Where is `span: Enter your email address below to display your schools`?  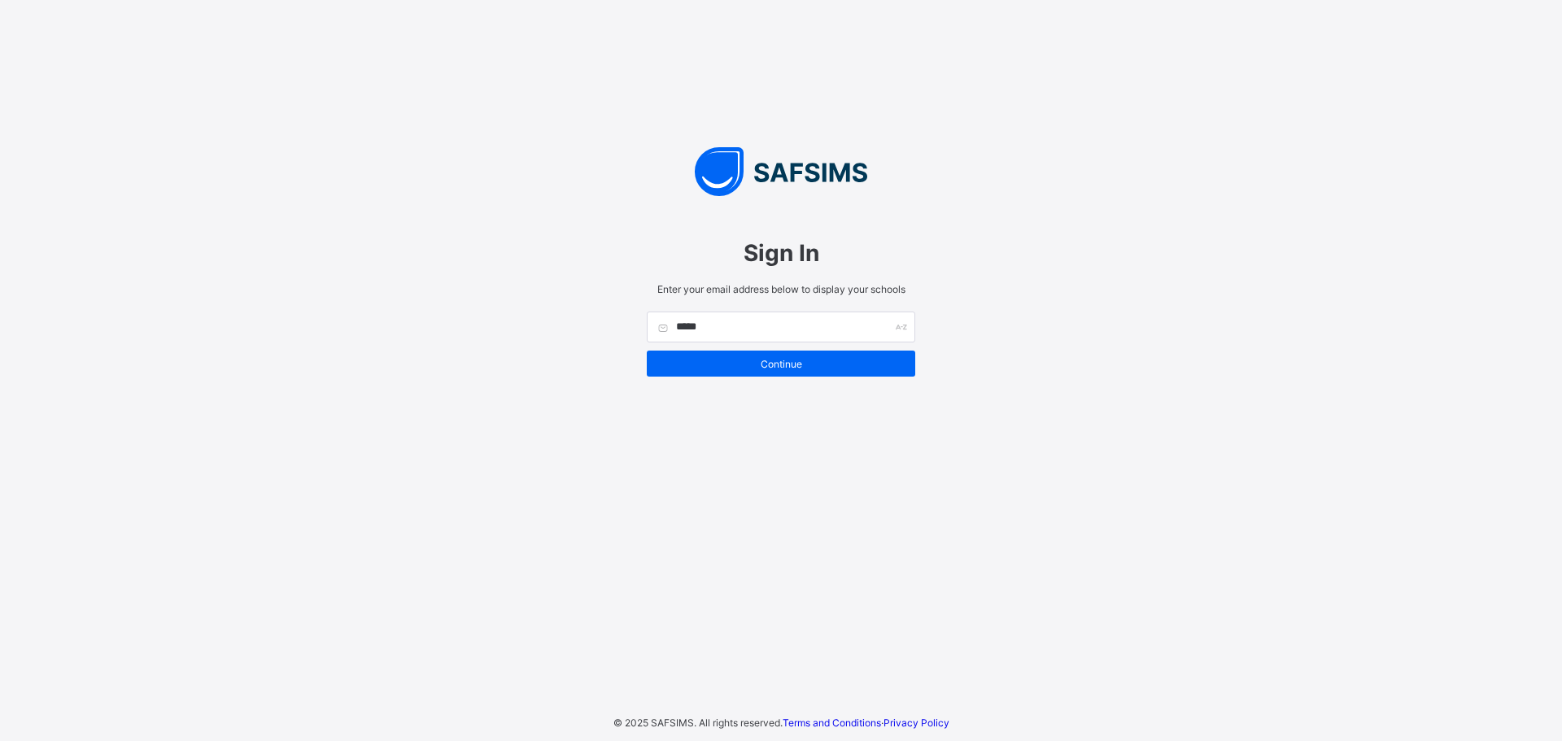
span: Enter your email address below to display your schools is located at coordinates (781, 289).